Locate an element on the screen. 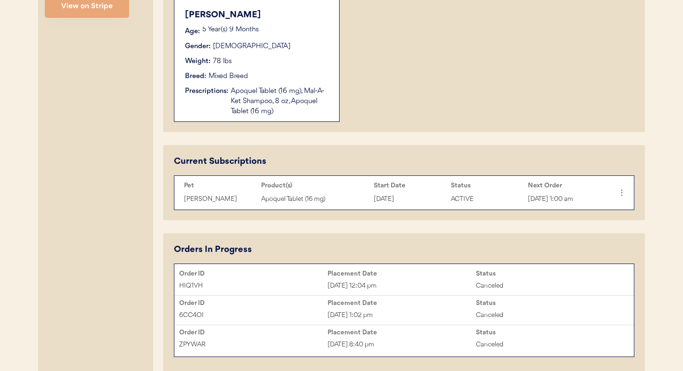 The image size is (683, 371). p: 5 Year(s) 9 Months is located at coordinates (266, 30).